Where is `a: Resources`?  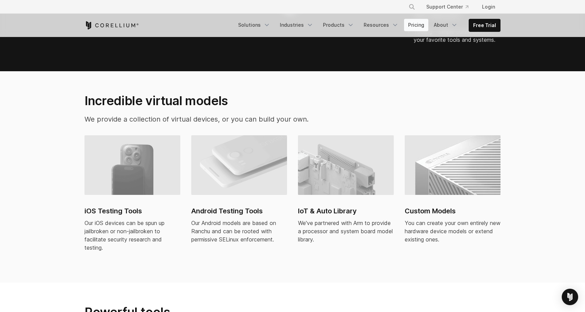 a: Resources is located at coordinates (381, 25).